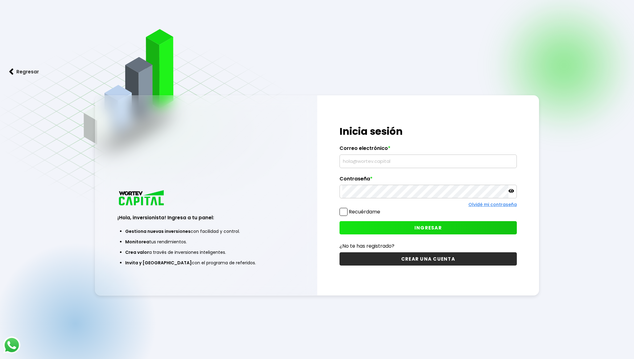 This screenshot has height=359, width=634. I want to click on img: logos_whatsapp-icon.242b2217.svg, so click(12, 345).